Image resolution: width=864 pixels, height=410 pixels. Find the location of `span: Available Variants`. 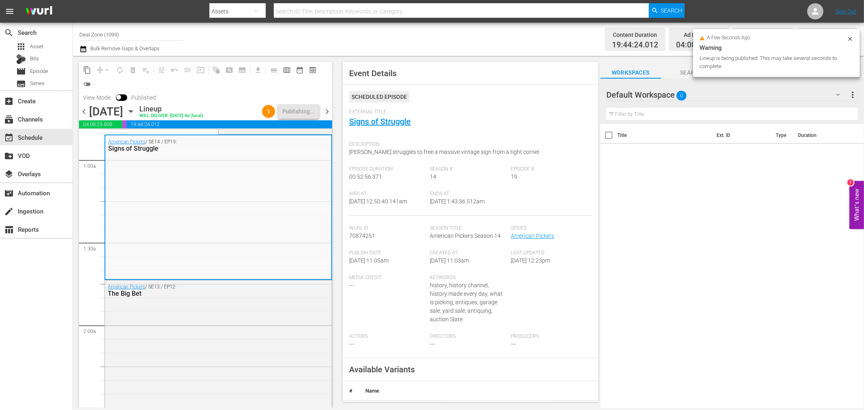

span: Available Variants is located at coordinates (382, 369).